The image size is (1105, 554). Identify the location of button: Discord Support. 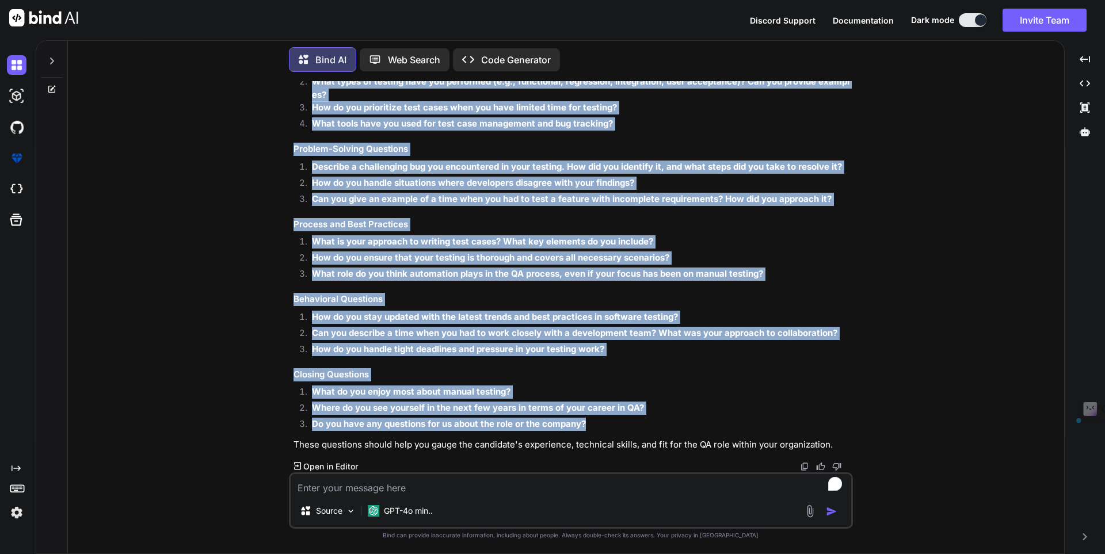
(783, 20).